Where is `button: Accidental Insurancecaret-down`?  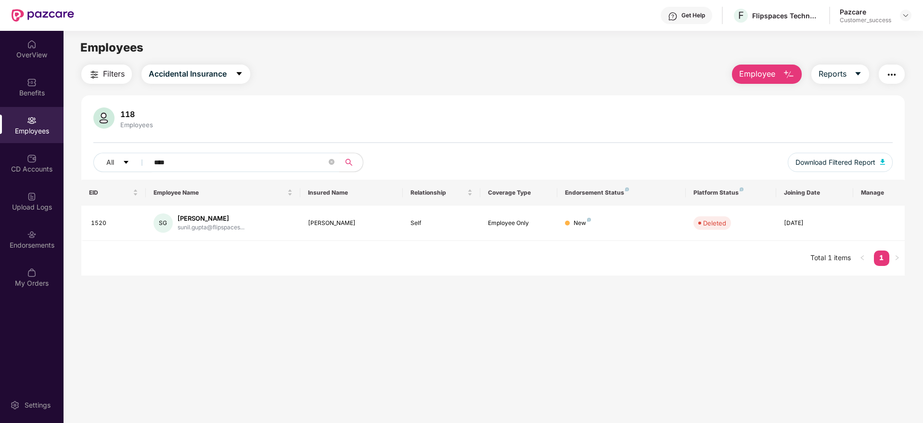
button: Accidental Insurancecaret-down is located at coordinates (196, 74).